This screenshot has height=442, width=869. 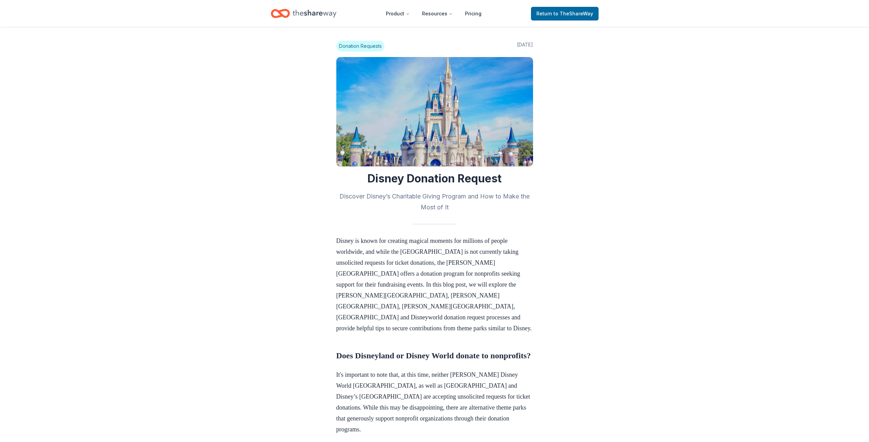 I want to click on a: Returnto TheShareWay, so click(x=565, y=14).